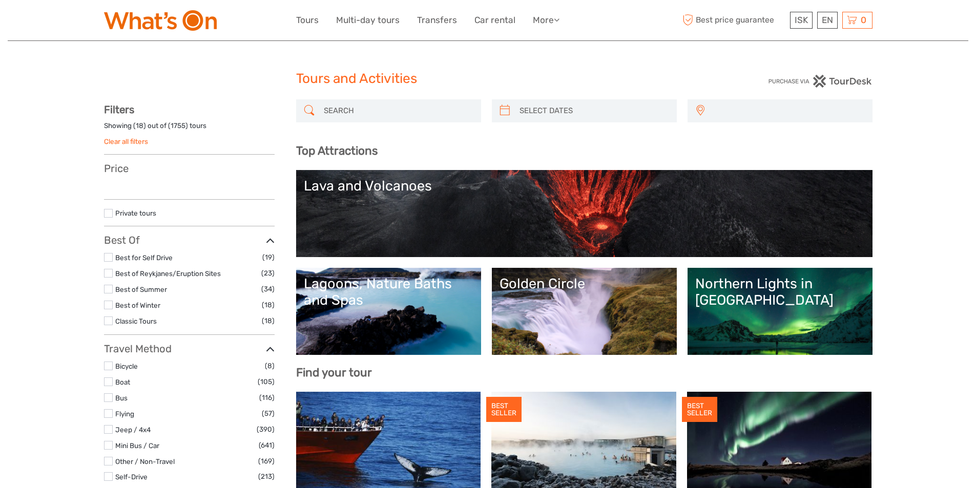 Image resolution: width=976 pixels, height=488 pixels. I want to click on span: (169), so click(266, 461).